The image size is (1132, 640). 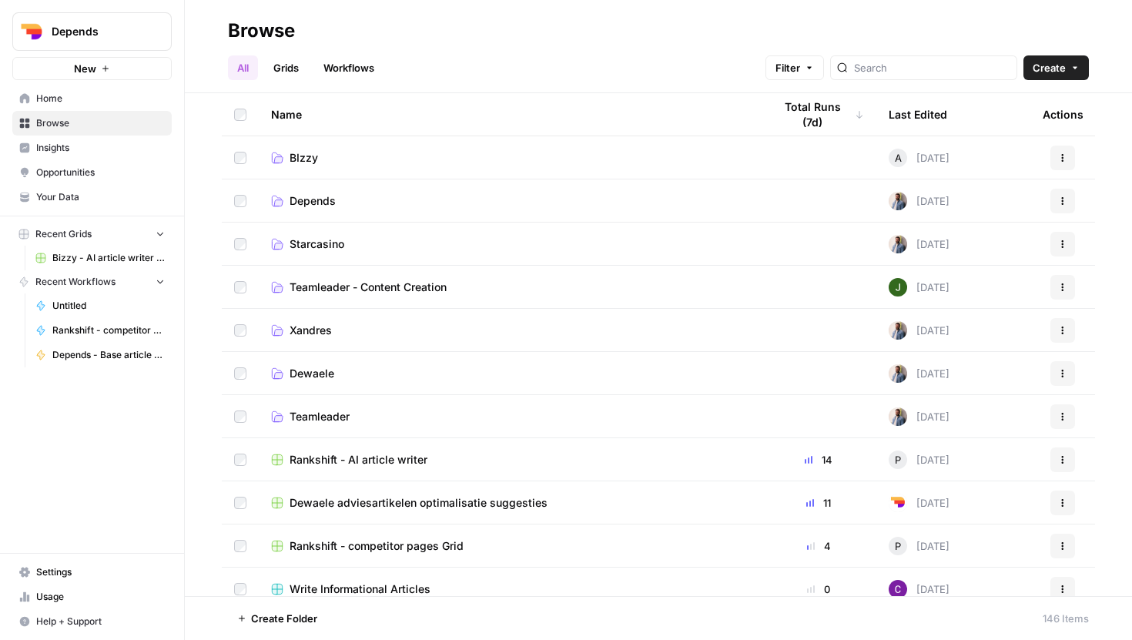 What do you see at coordinates (316, 244) in the screenshot?
I see `span: Starcasino` at bounding box center [316, 244].